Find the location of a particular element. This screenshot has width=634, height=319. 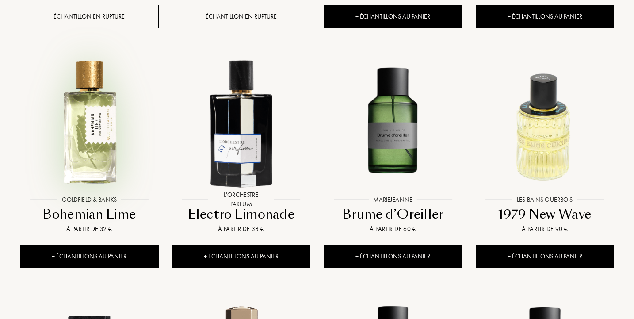

img: Electro Limonade L'Orchestre Parfum is located at coordinates (241, 122).